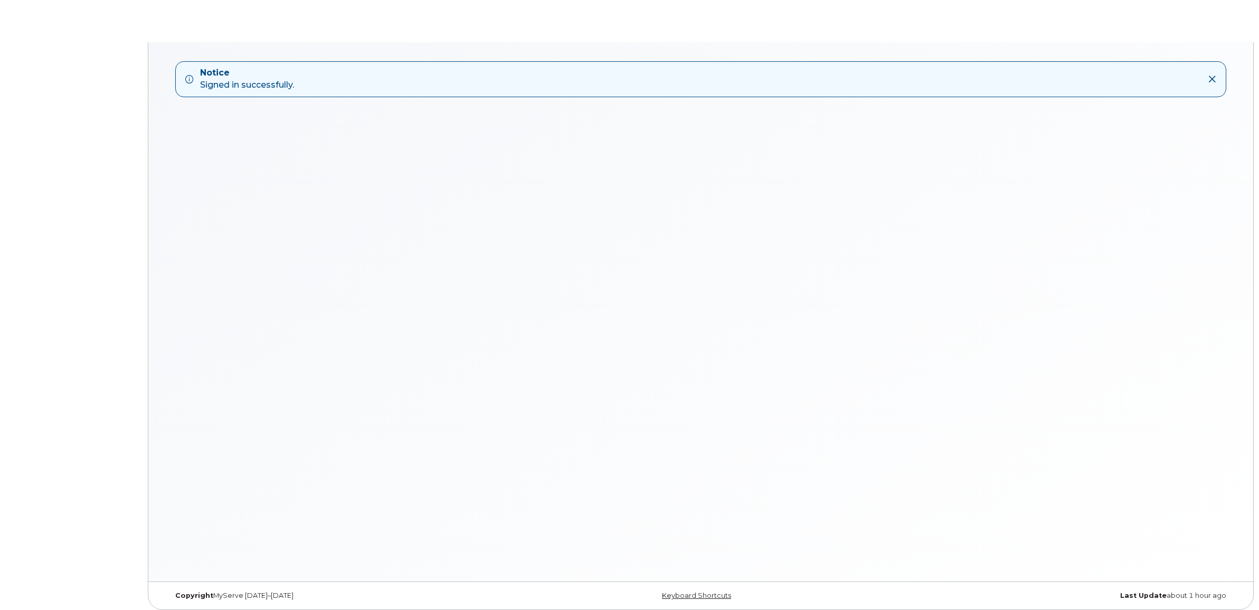  What do you see at coordinates (1143, 595) in the screenshot?
I see `strong: Last Update` at bounding box center [1143, 595].